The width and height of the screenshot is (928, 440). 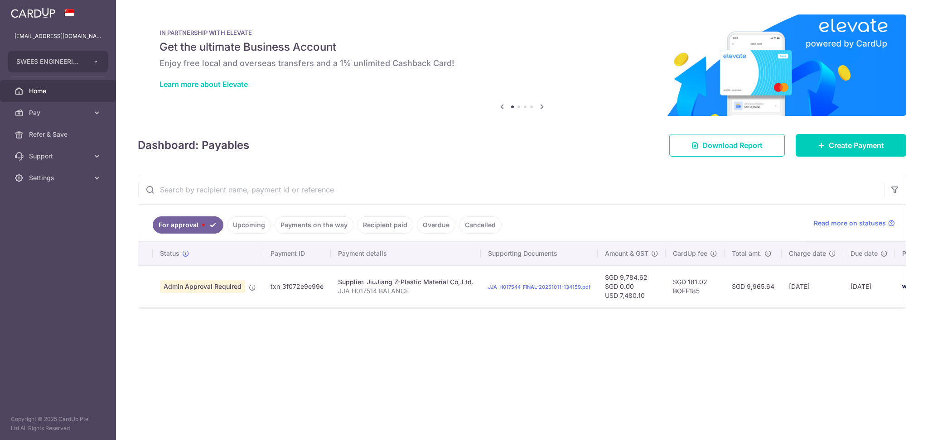 What do you see at coordinates (314, 225) in the screenshot?
I see `a: Payments on the way` at bounding box center [314, 225].